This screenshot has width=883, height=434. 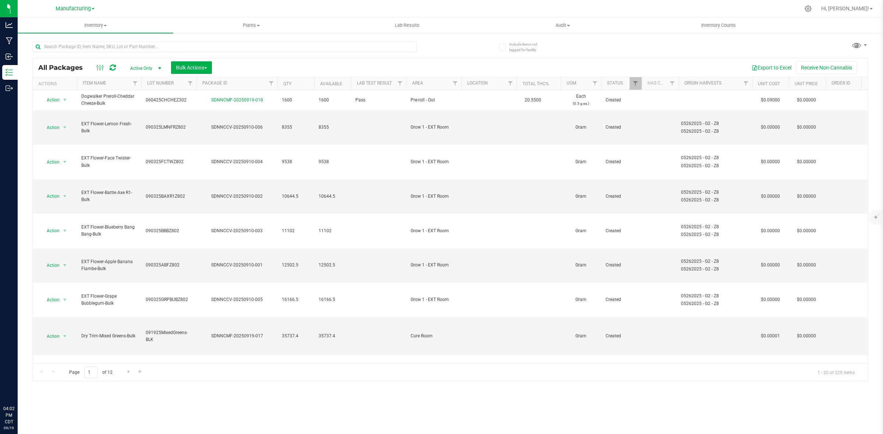 What do you see at coordinates (331, 84) in the screenshot?
I see `a: Available` at bounding box center [331, 84].